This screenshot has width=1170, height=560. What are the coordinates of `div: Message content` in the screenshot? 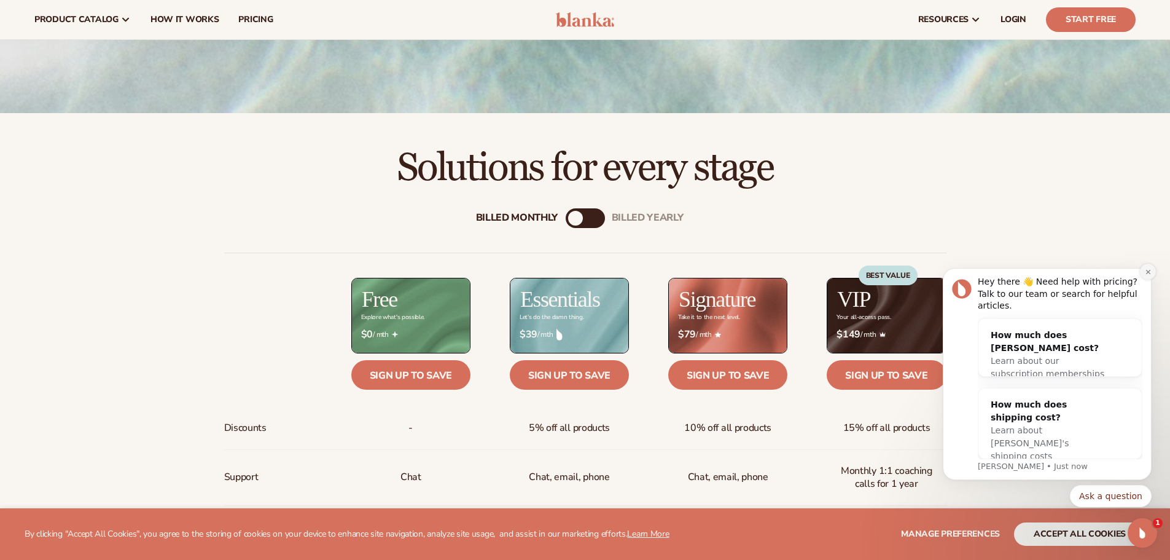 It's located at (136, 128).